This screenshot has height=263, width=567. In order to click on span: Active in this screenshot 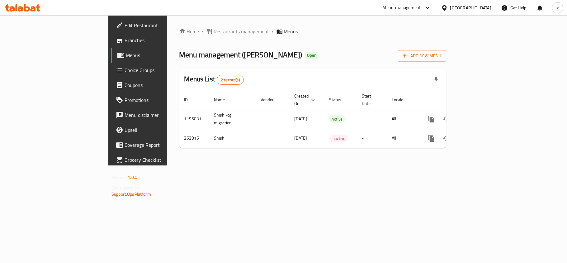, I will do `click(337, 119)`.